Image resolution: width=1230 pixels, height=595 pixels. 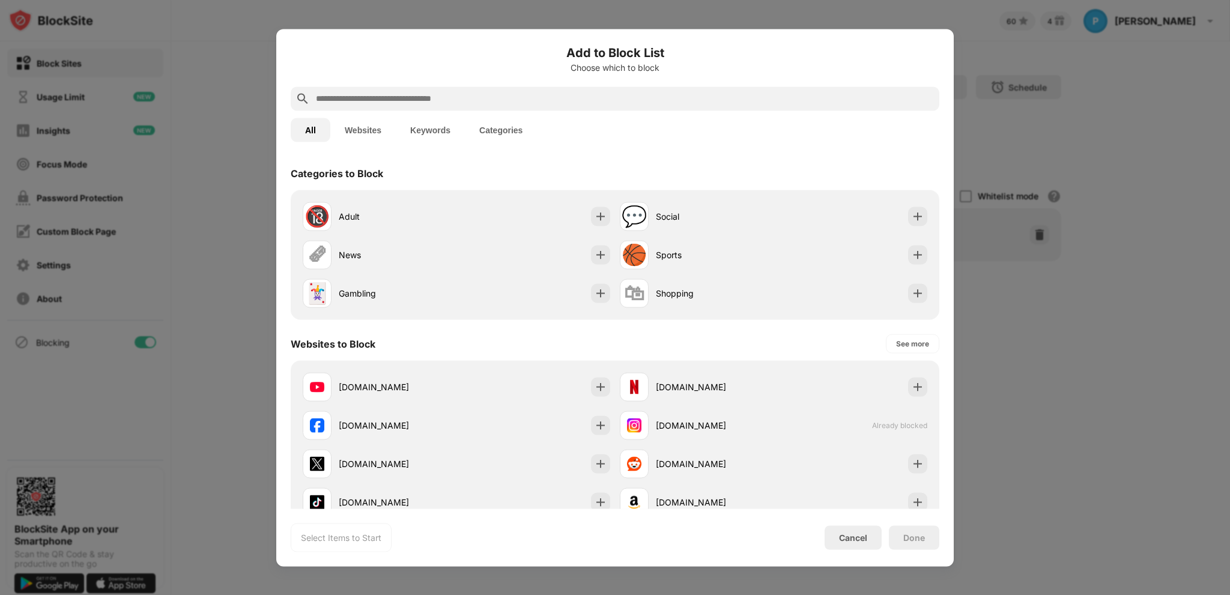 I want to click on button: All, so click(x=311, y=130).